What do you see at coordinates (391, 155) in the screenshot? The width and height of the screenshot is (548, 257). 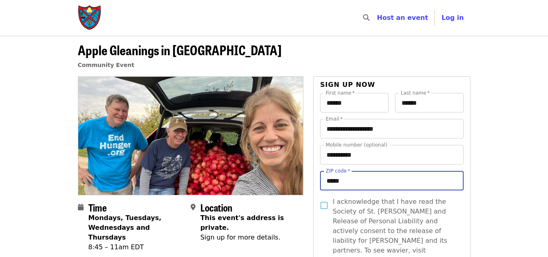 I see `input: Mobile number (optional)` at bounding box center [391, 155].